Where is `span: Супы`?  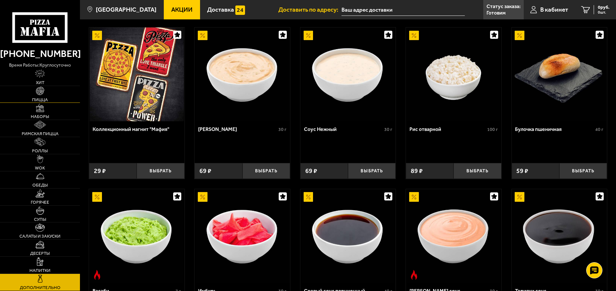
span: Супы is located at coordinates (40, 220).